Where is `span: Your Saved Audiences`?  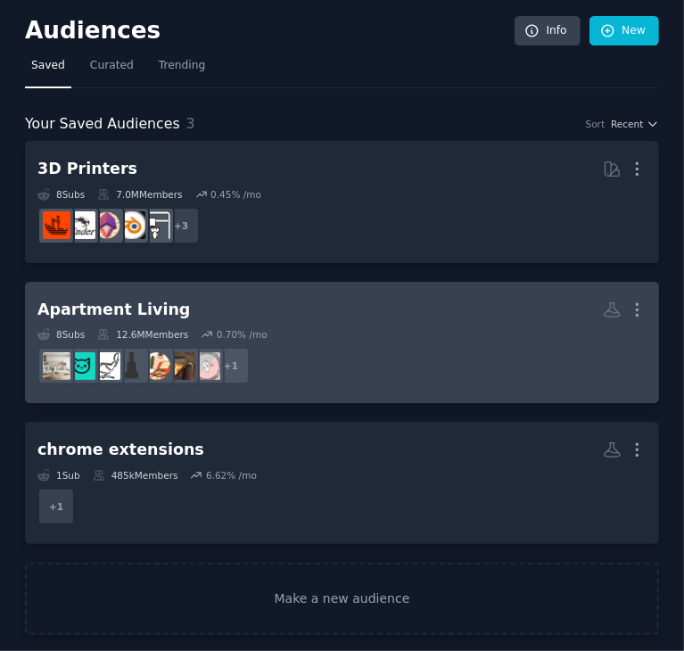 span: Your Saved Audiences is located at coordinates (103, 124).